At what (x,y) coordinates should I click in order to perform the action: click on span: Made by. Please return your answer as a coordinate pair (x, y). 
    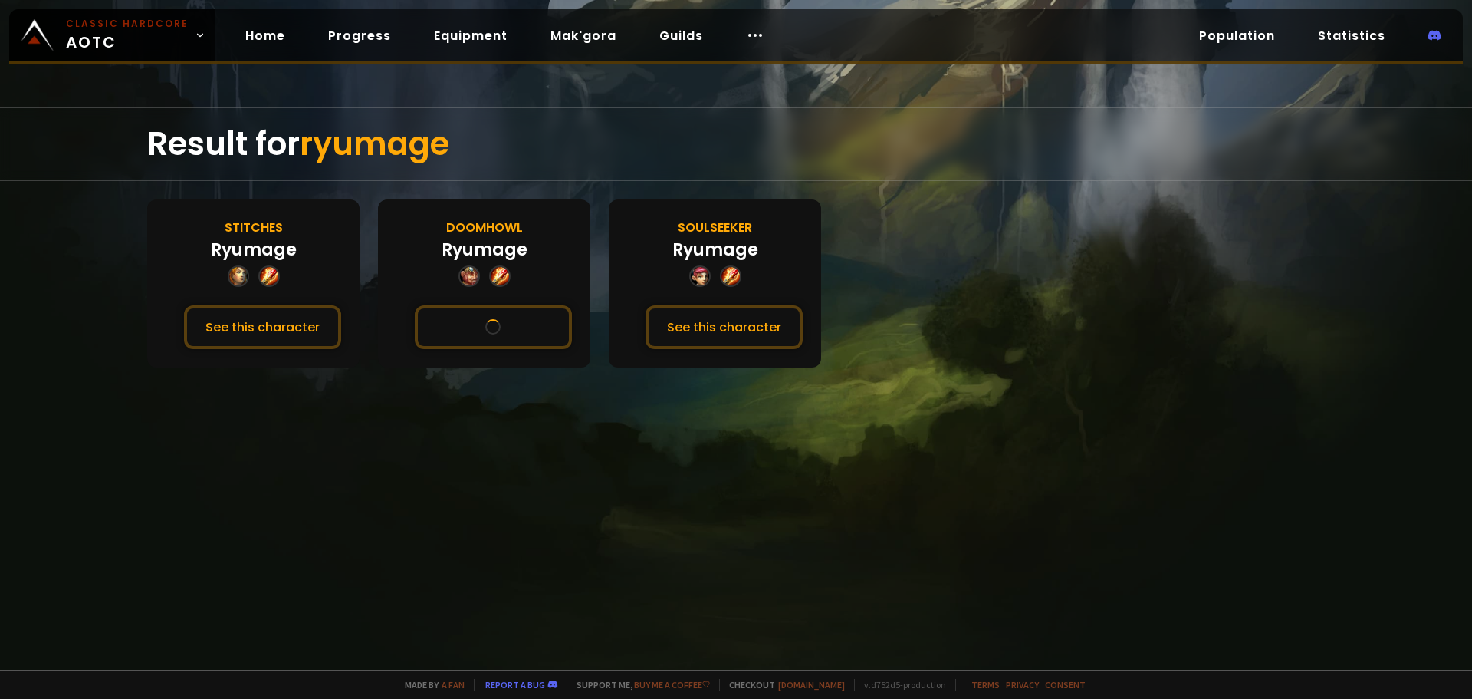
    Looking at the image, I should click on (430, 684).